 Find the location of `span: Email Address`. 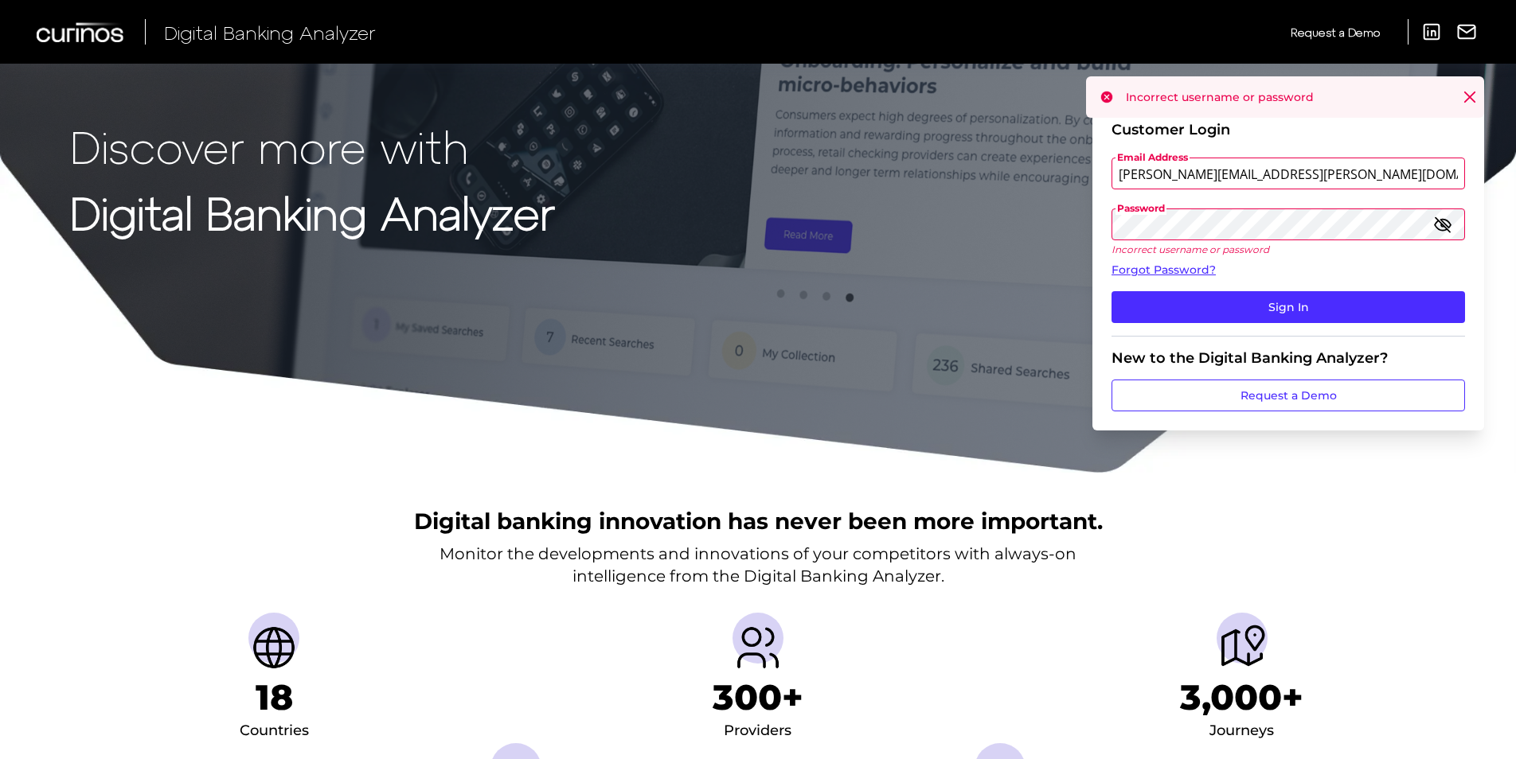

span: Email Address is located at coordinates (1152, 158).